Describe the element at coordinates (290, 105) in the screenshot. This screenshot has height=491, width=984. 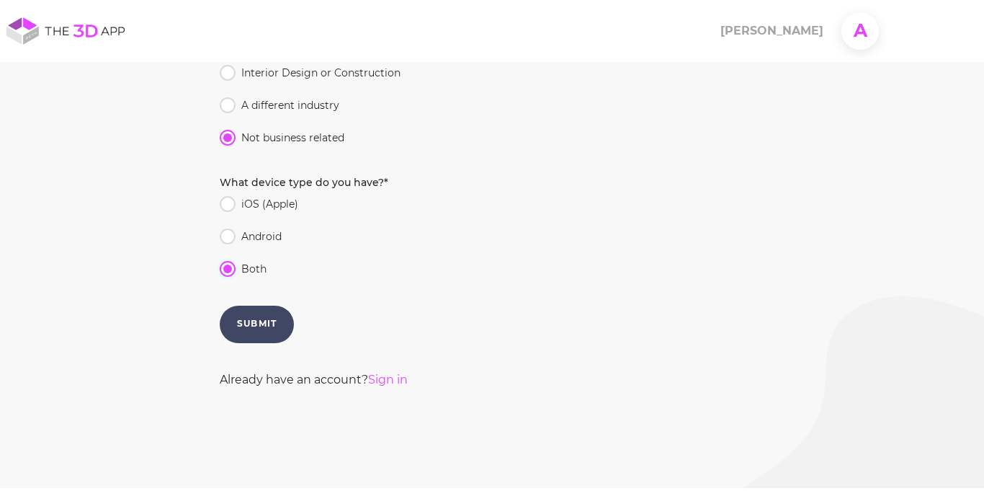
I see `span: A different industry` at that location.